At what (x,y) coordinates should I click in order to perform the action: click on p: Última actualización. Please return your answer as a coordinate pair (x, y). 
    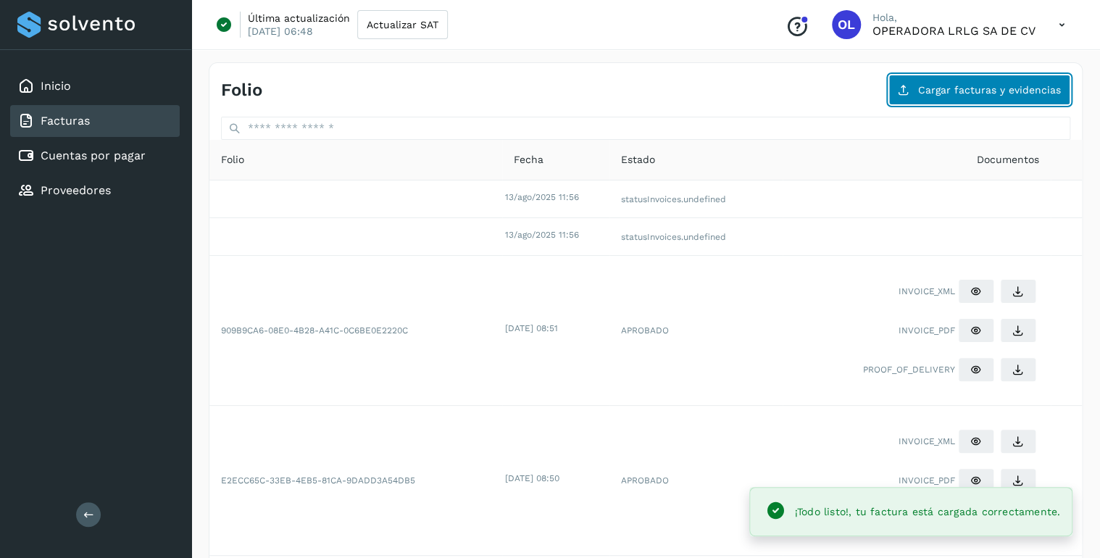
    Looking at the image, I should click on (299, 18).